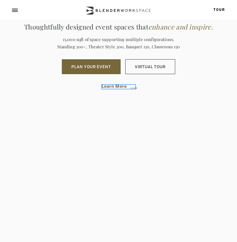 This screenshot has width=237, height=242. What do you see at coordinates (118, 43) in the screenshot?
I see `p: 15,000 sqft of space supporting multiple configurations. Standing 300+, Theater Style 200, Banque...` at bounding box center [118, 43].